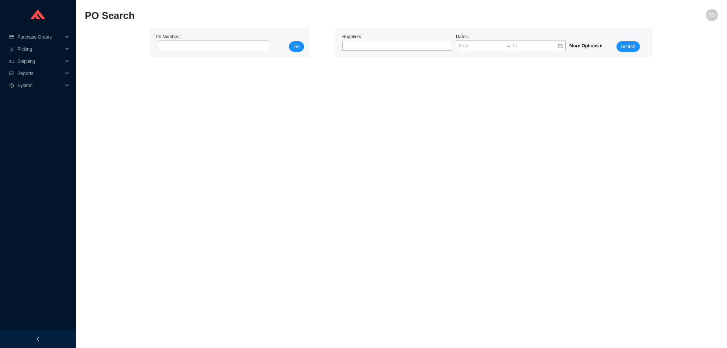 The height and width of the screenshot is (348, 727). Describe the element at coordinates (40, 61) in the screenshot. I see `span: Shipping` at that location.